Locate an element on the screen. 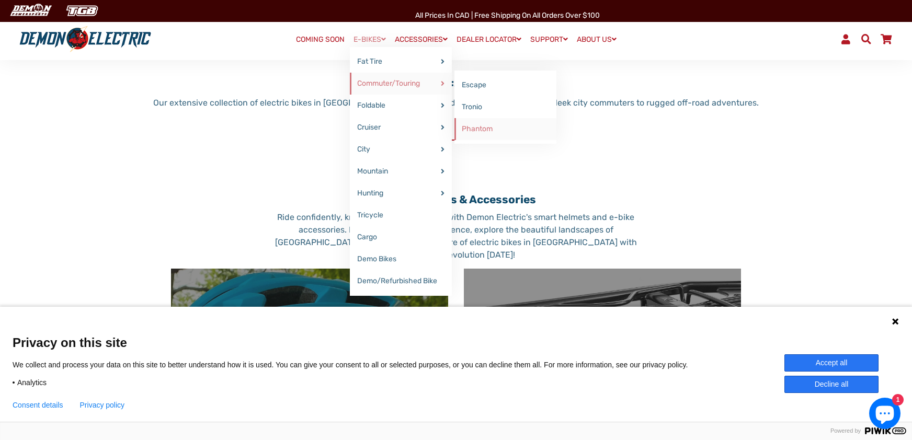  a: Phantom is located at coordinates (505, 129).